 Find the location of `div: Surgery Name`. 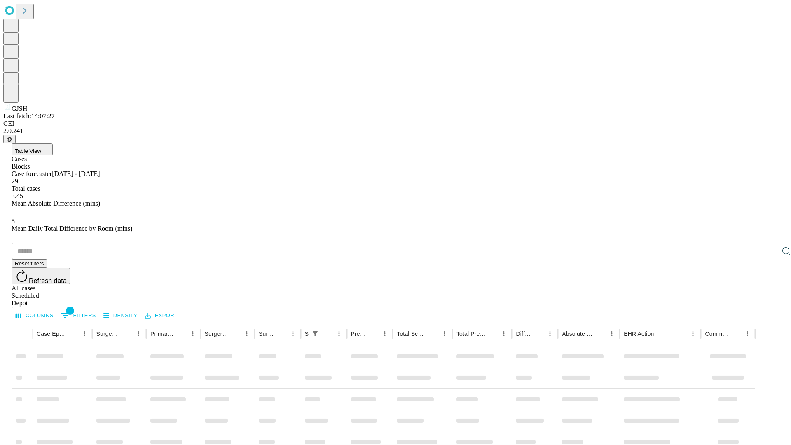

div: Surgery Name is located at coordinates (217, 334).